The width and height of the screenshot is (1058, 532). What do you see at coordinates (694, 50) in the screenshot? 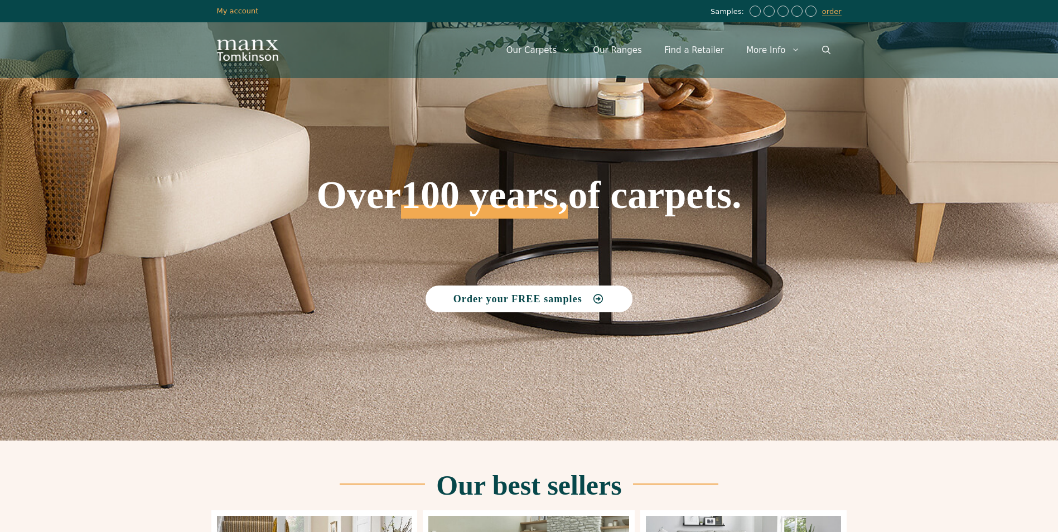
I see `a: Find a Retailer` at bounding box center [694, 50].